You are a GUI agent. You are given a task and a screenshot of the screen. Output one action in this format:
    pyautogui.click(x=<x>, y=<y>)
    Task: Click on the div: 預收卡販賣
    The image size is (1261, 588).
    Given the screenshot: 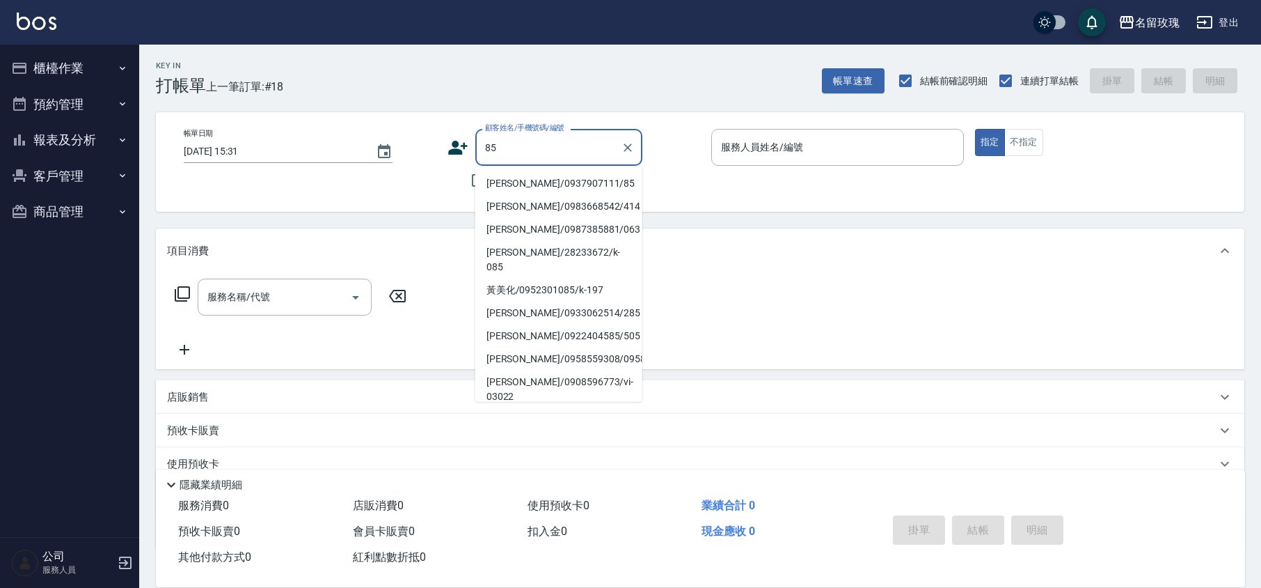 What is the action you would take?
    pyautogui.click(x=700, y=430)
    